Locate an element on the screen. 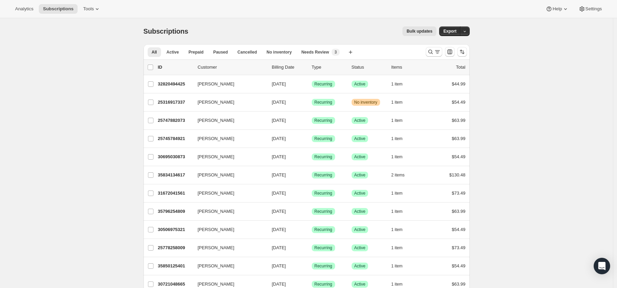  button: Analytics is located at coordinates (24, 9).